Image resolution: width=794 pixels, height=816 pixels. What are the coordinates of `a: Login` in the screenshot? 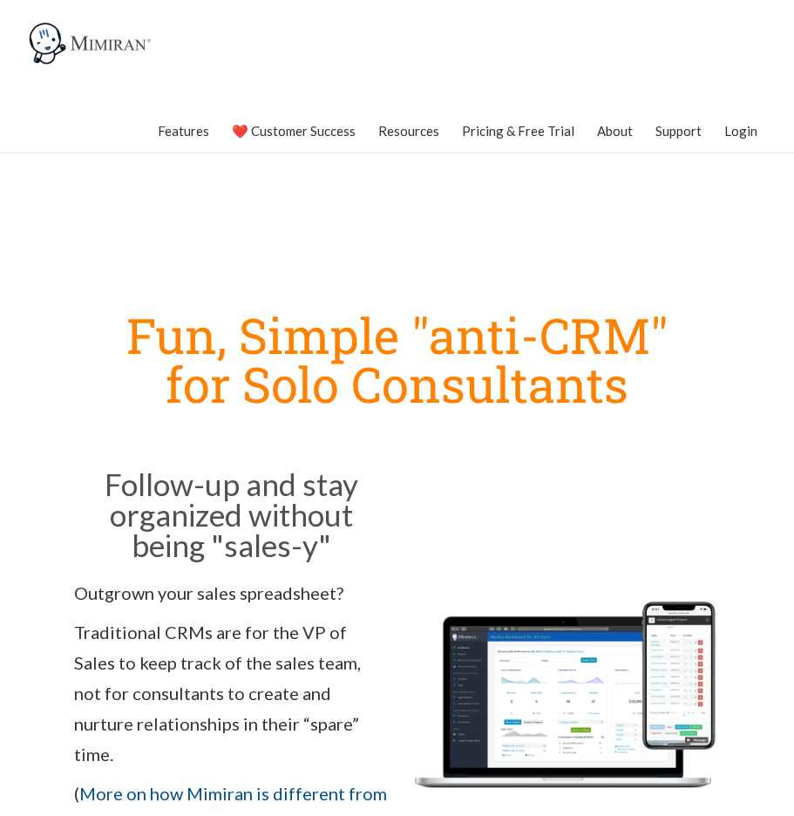 It's located at (741, 131).